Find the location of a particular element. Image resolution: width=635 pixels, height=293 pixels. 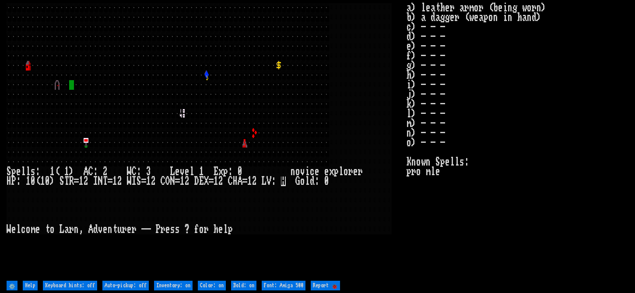

div: X is located at coordinates (206, 181).